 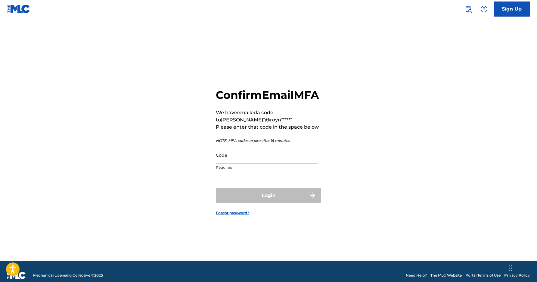 What do you see at coordinates (484, 9) in the screenshot?
I see `div: Help` at bounding box center [484, 9].